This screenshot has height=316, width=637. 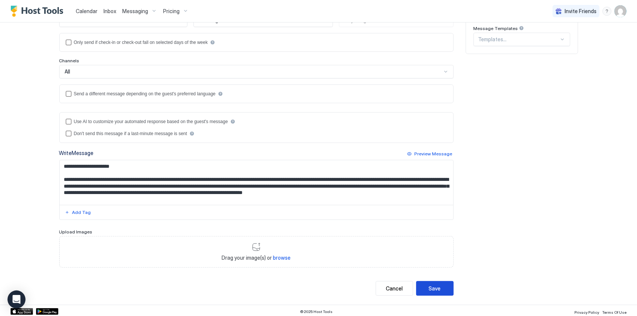 I want to click on a: Privacy Policy, so click(x=587, y=311).